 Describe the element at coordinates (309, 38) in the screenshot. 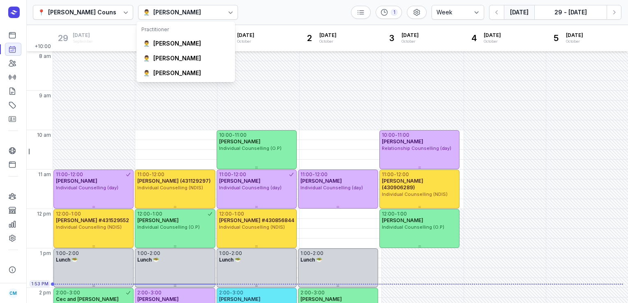

I see `div: 2` at that location.